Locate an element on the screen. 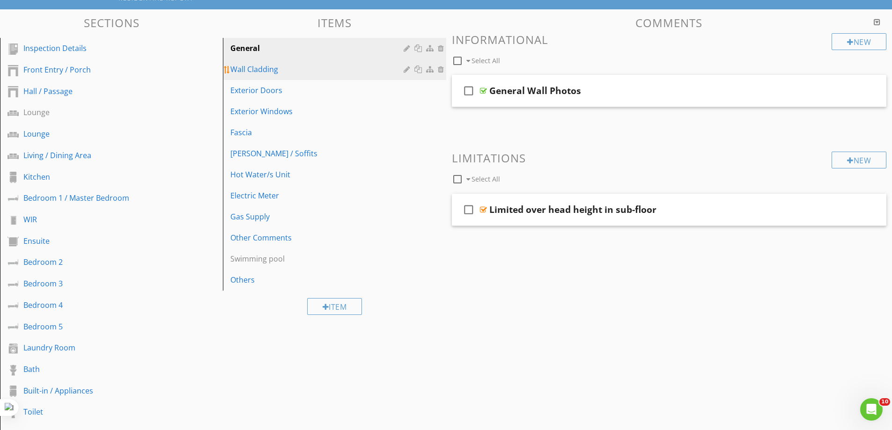 This screenshot has width=892, height=430. div: Bedroom 2 is located at coordinates (101, 262).